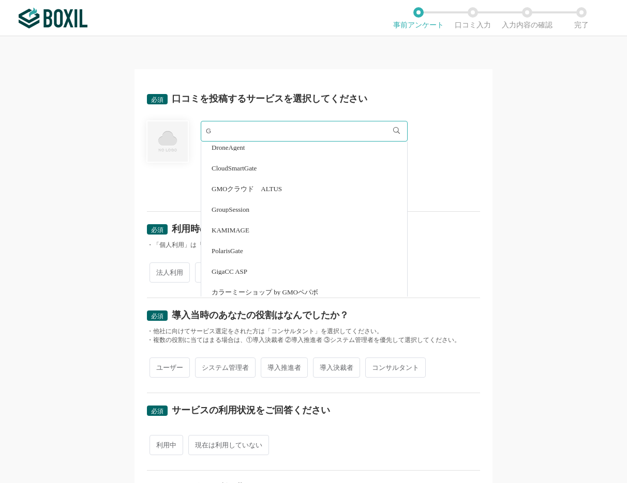 The width and height of the screenshot is (627, 483). Describe the element at coordinates (166, 445) in the screenshot. I see `span: 利用中` at that location.